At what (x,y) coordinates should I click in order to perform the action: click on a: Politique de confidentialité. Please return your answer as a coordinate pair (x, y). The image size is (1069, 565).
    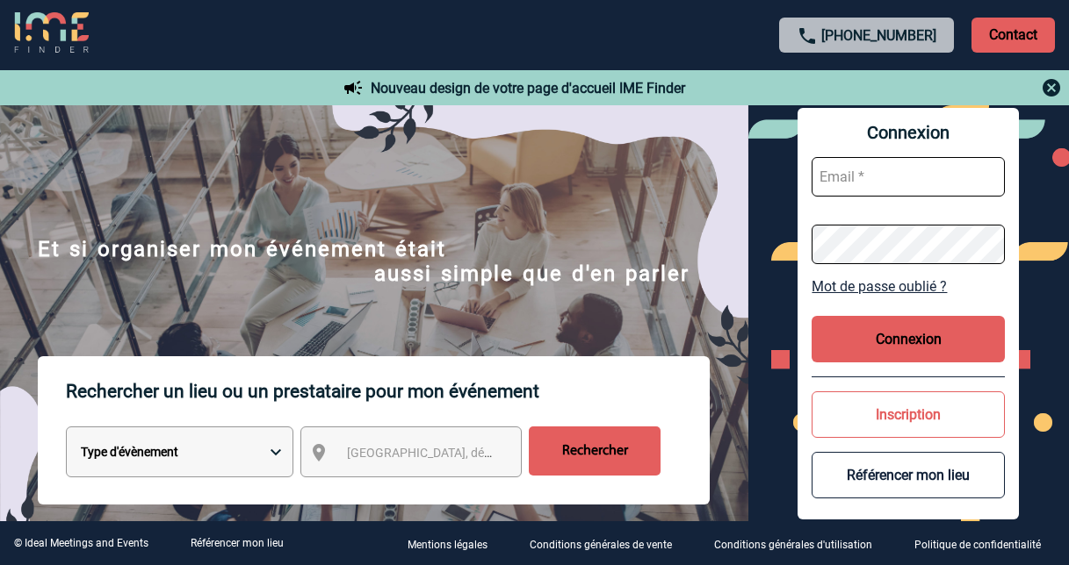
    Looking at the image, I should click on (984, 544).